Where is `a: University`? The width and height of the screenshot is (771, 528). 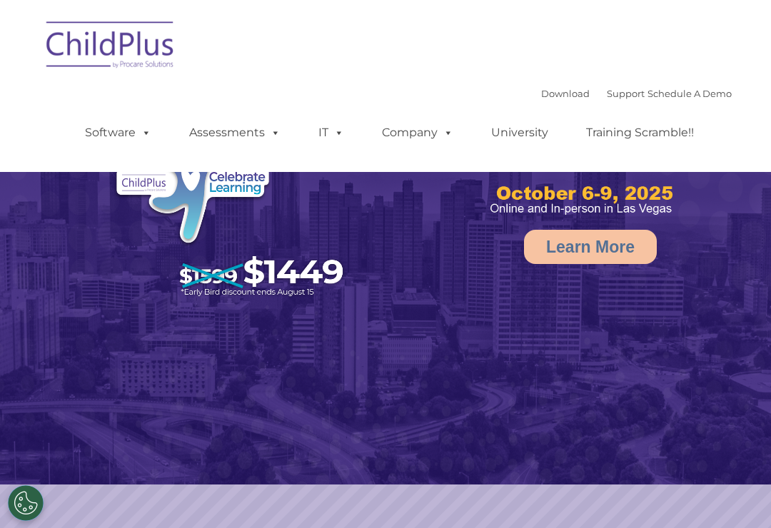
a: University is located at coordinates (520, 133).